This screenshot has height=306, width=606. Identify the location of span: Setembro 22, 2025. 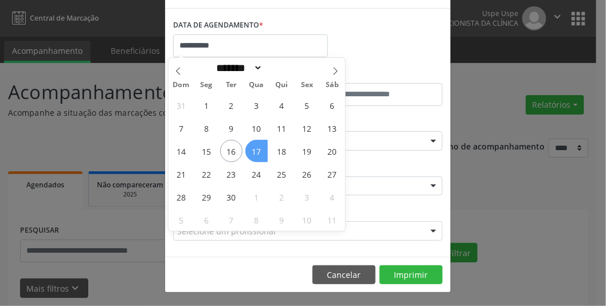
(206, 174).